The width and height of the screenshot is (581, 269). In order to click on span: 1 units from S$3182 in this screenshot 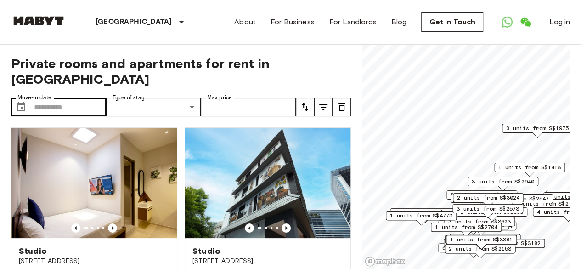, I will do `click(510, 243)`.